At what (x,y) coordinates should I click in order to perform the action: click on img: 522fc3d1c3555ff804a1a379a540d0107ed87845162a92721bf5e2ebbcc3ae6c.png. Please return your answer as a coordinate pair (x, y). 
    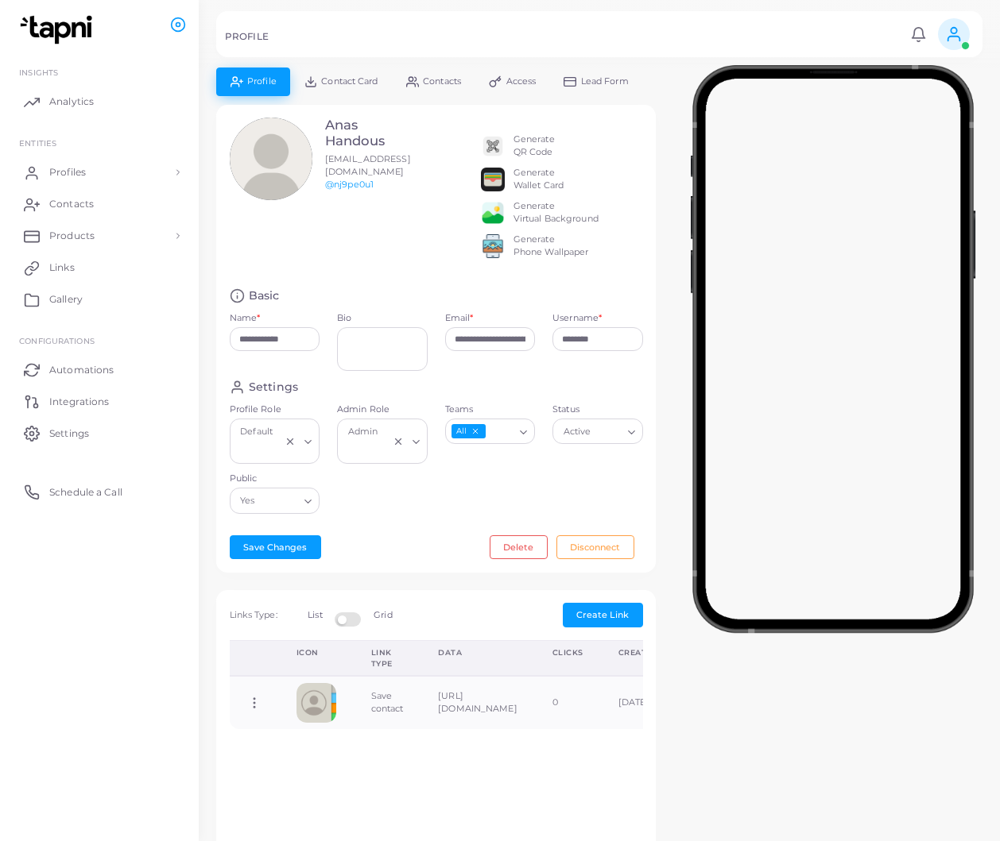
    Looking at the image, I should click on (493, 246).